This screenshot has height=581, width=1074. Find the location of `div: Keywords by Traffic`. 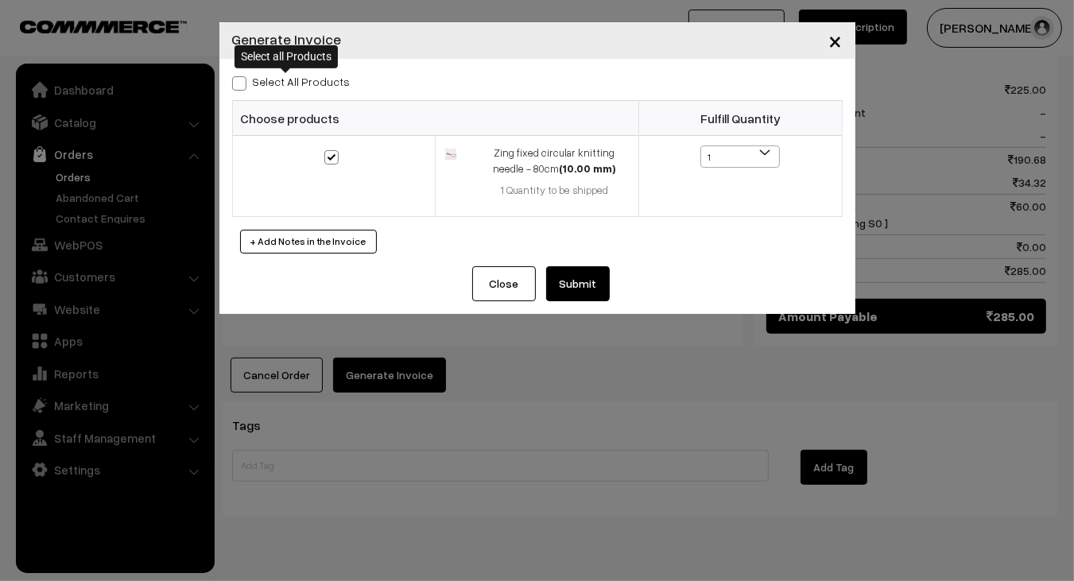

div: Keywords by Traffic is located at coordinates (222, 99).